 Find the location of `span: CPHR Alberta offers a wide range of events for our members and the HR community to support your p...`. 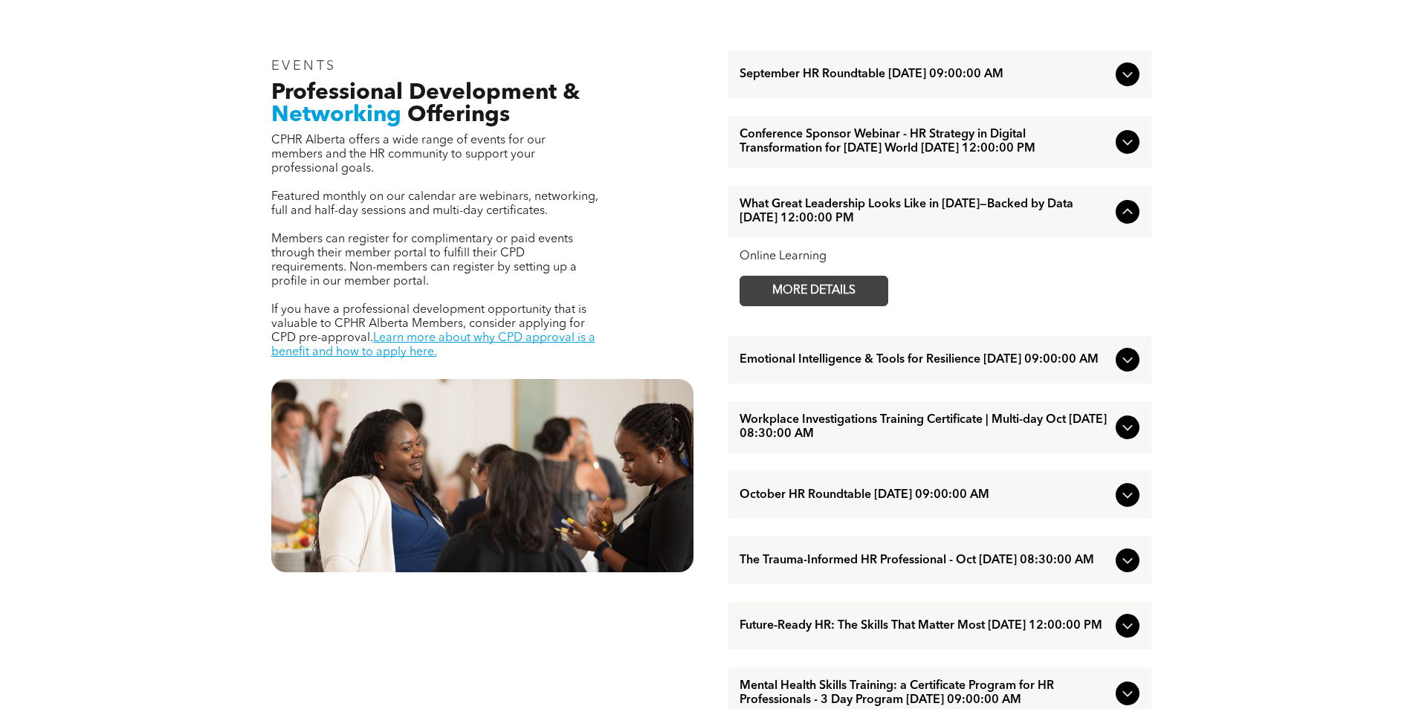

span: CPHR Alberta offers a wide range of events for our members and the HR community to support your p... is located at coordinates (408, 155).